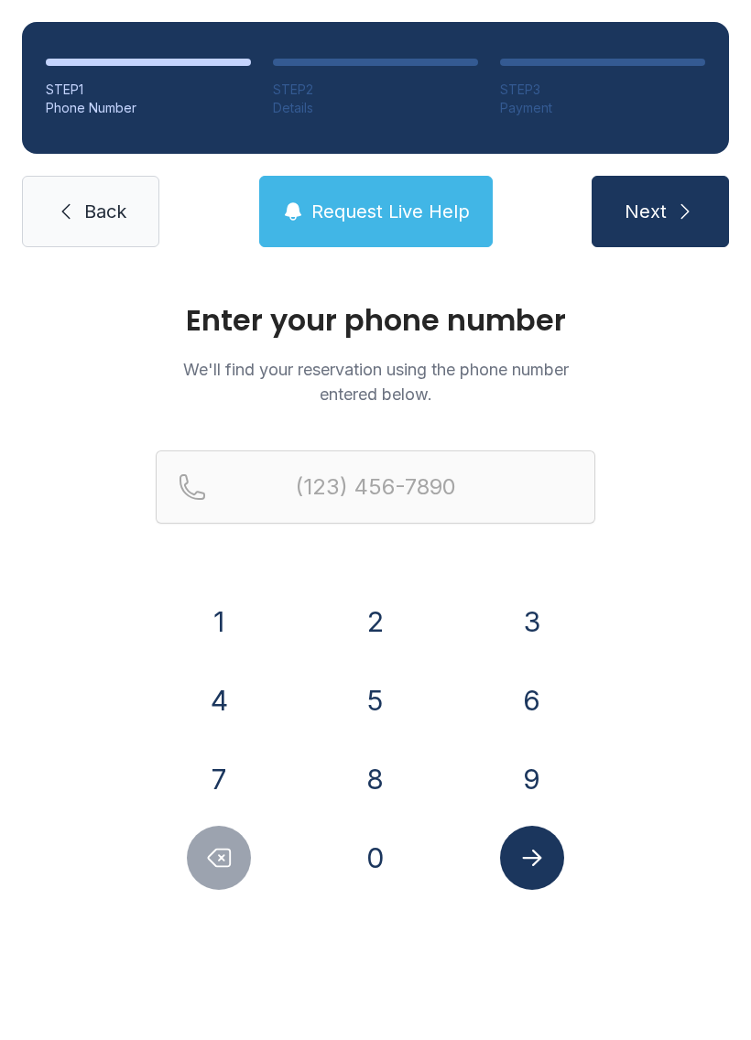 This screenshot has height=1040, width=751. Describe the element at coordinates (375, 382) in the screenshot. I see `p: We'll find your reservation using the phone number entered below.` at that location.